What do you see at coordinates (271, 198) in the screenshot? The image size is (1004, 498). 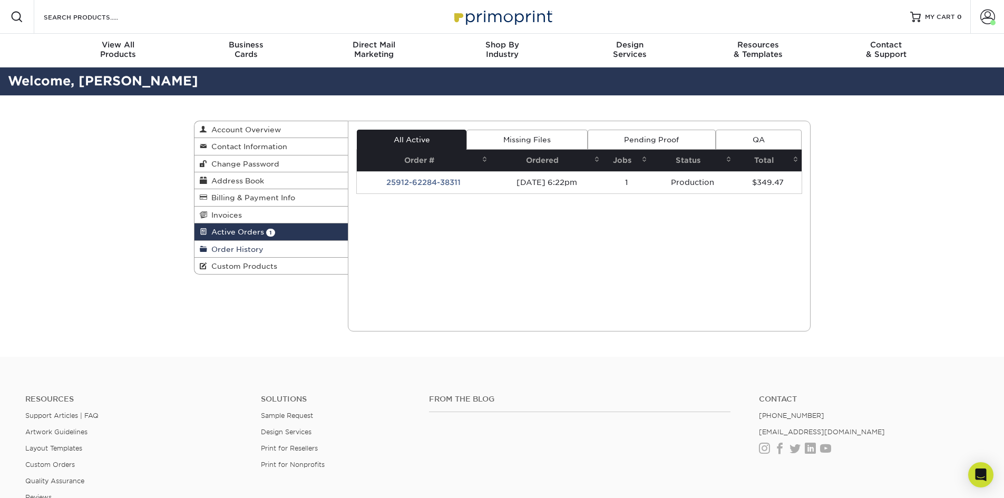 I see `a: Billing & Payment Info` at bounding box center [271, 198].